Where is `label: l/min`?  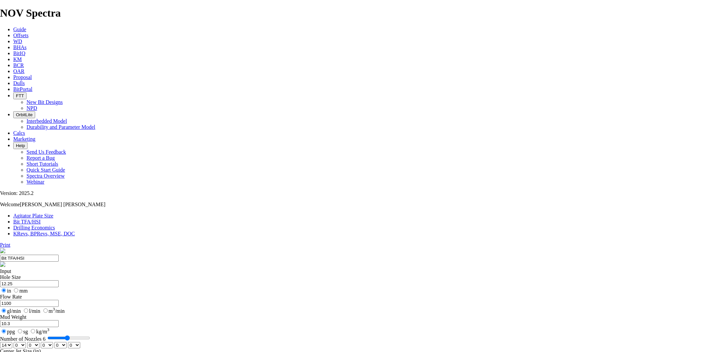 label: l/min is located at coordinates (31, 310).